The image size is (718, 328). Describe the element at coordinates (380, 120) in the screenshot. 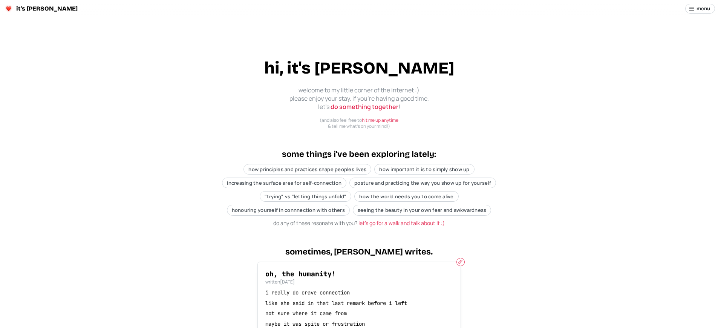

I see `button: hit me up anytime` at that location.